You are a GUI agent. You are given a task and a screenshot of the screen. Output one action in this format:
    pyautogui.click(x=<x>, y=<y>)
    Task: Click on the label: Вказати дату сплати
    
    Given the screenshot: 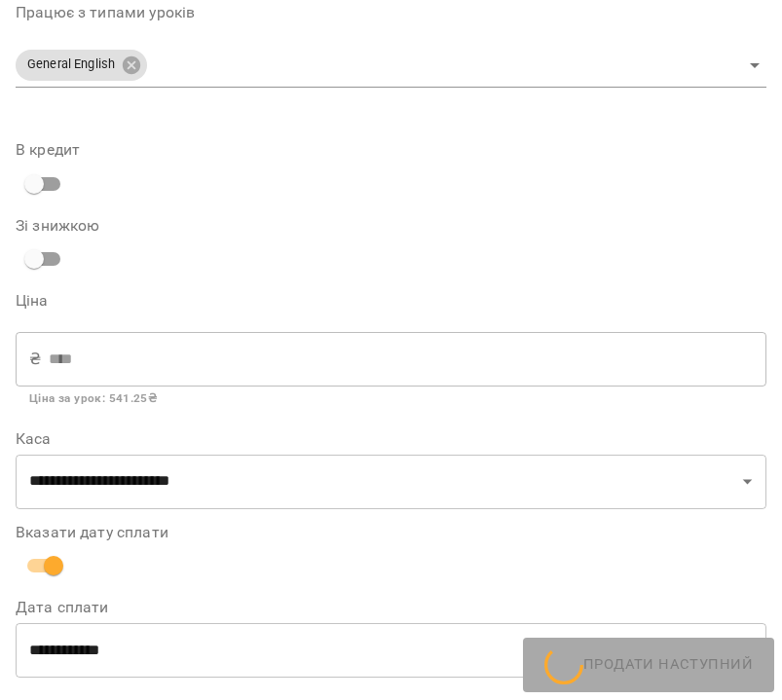 What is the action you would take?
    pyautogui.click(x=391, y=533)
    